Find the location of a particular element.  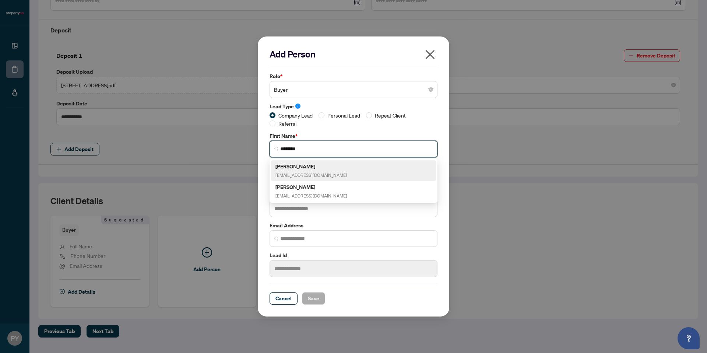

h2: Add Person is located at coordinates (354, 54).